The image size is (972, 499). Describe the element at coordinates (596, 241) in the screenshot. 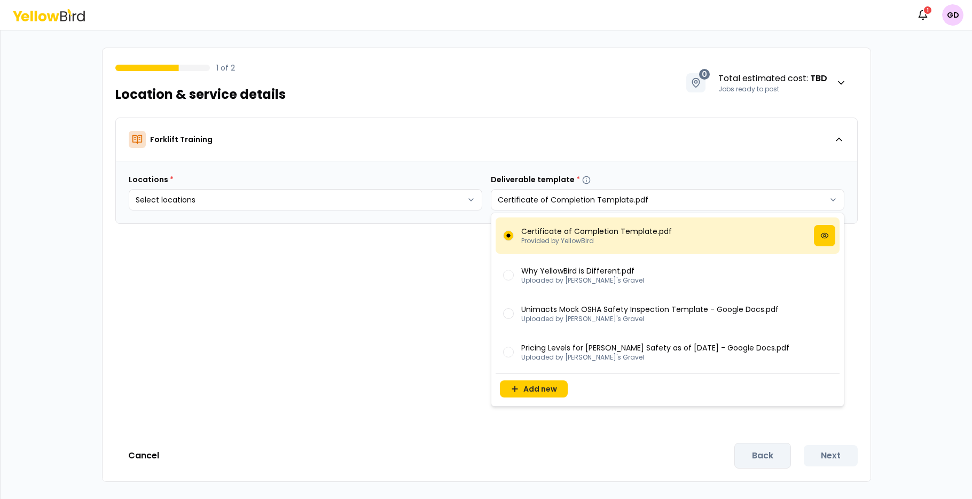

I see `p: Provided by YellowBird` at that location.